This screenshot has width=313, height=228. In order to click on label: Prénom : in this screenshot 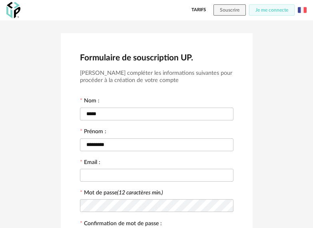, I will do `click(93, 132)`.